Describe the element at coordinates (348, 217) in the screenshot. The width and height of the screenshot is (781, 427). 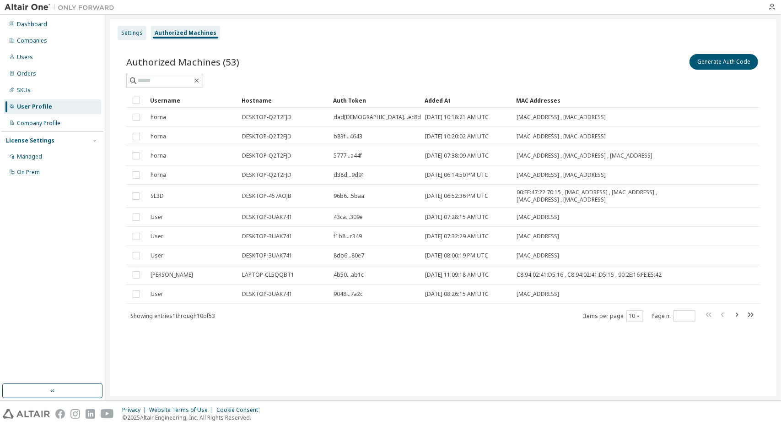
I see `span: 43ca...309e` at that location.